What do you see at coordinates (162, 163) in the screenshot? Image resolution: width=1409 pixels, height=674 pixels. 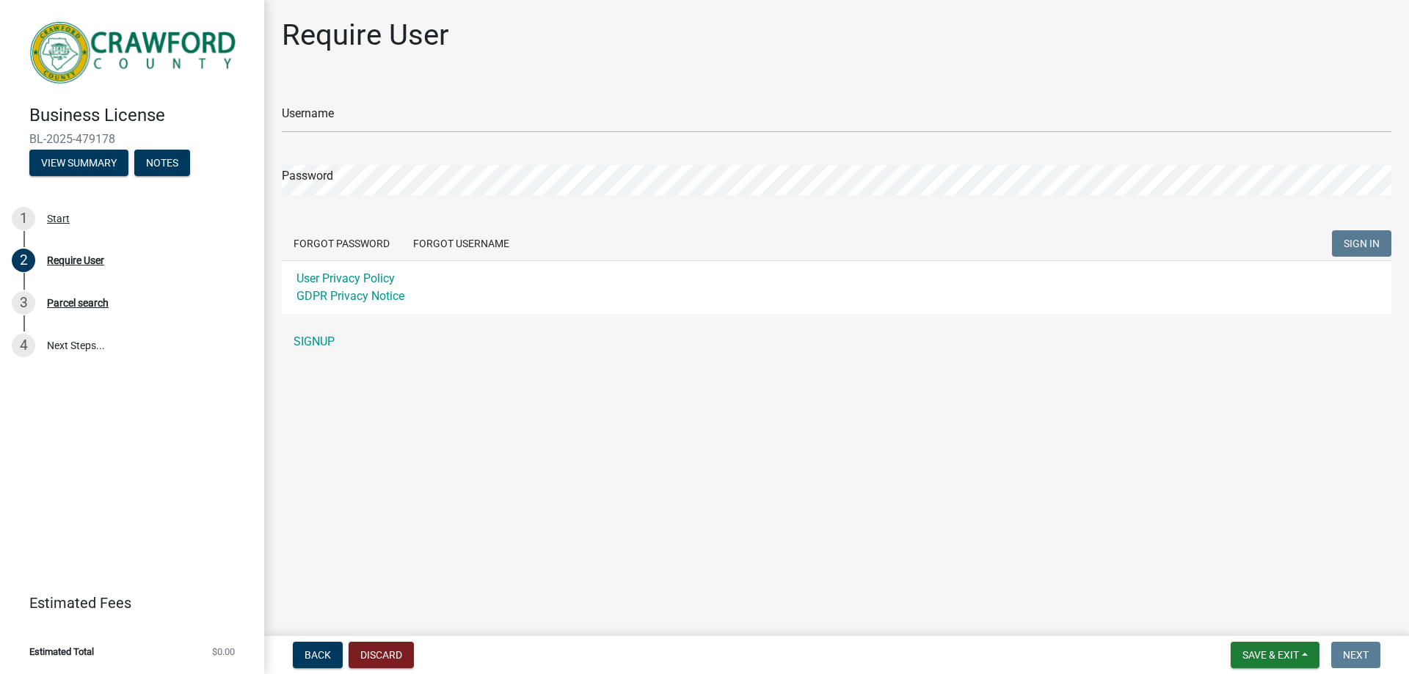 I see `button: Notes` at bounding box center [162, 163].